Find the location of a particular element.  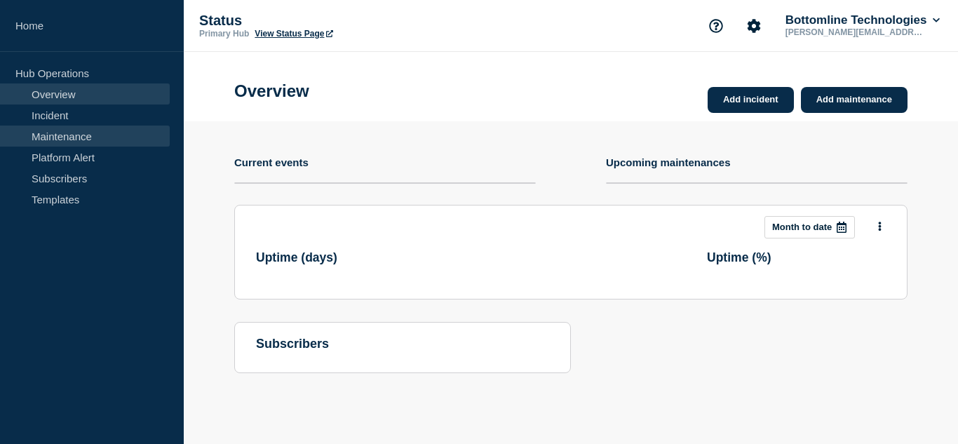

h3: Uptime ( % ) is located at coordinates (739, 257).